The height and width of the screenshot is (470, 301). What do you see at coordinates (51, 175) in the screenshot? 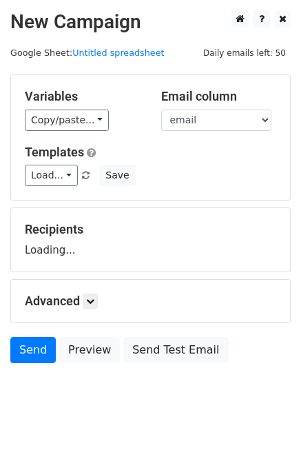
I see `a: Load...` at bounding box center [51, 175].